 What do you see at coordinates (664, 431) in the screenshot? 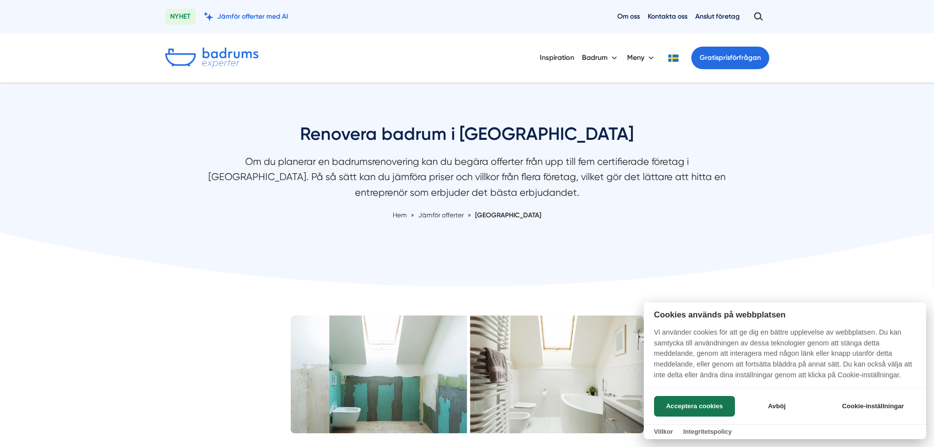
I see `a: Villkor` at bounding box center [664, 431].